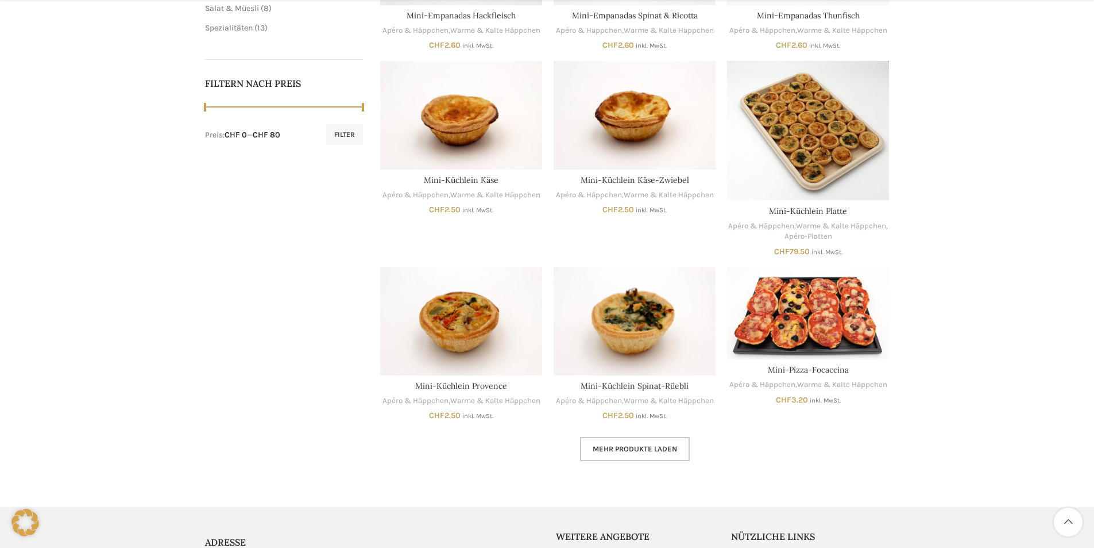 This screenshot has height=548, width=1094. Describe the element at coordinates (261, 28) in the screenshot. I see `span: 13` at that location.